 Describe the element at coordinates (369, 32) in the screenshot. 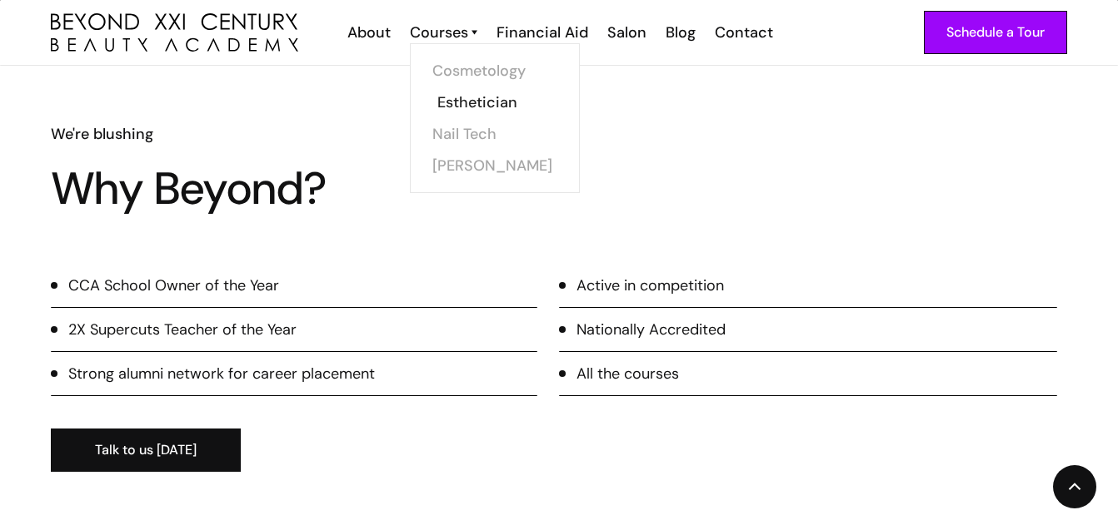

I see `div: About` at that location.